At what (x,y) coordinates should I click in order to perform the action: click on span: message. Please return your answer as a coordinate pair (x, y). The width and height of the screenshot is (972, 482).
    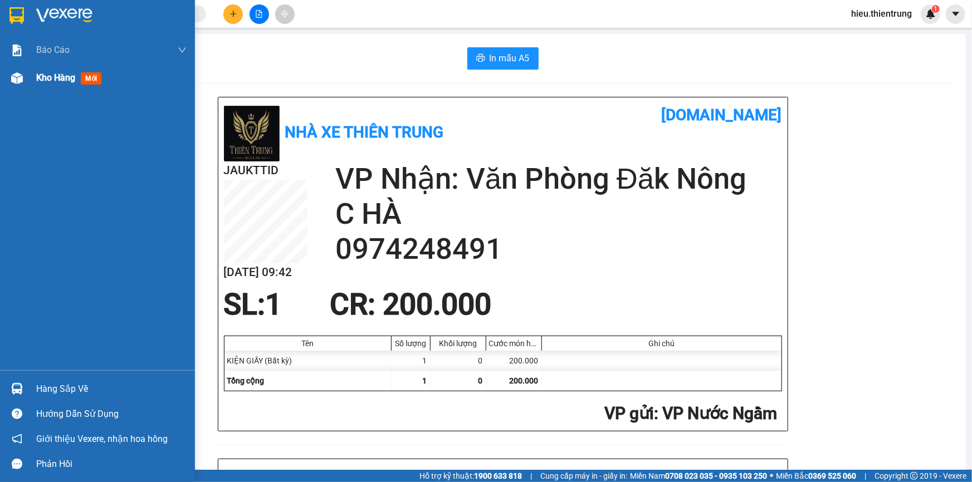
    Looking at the image, I should click on (17, 464).